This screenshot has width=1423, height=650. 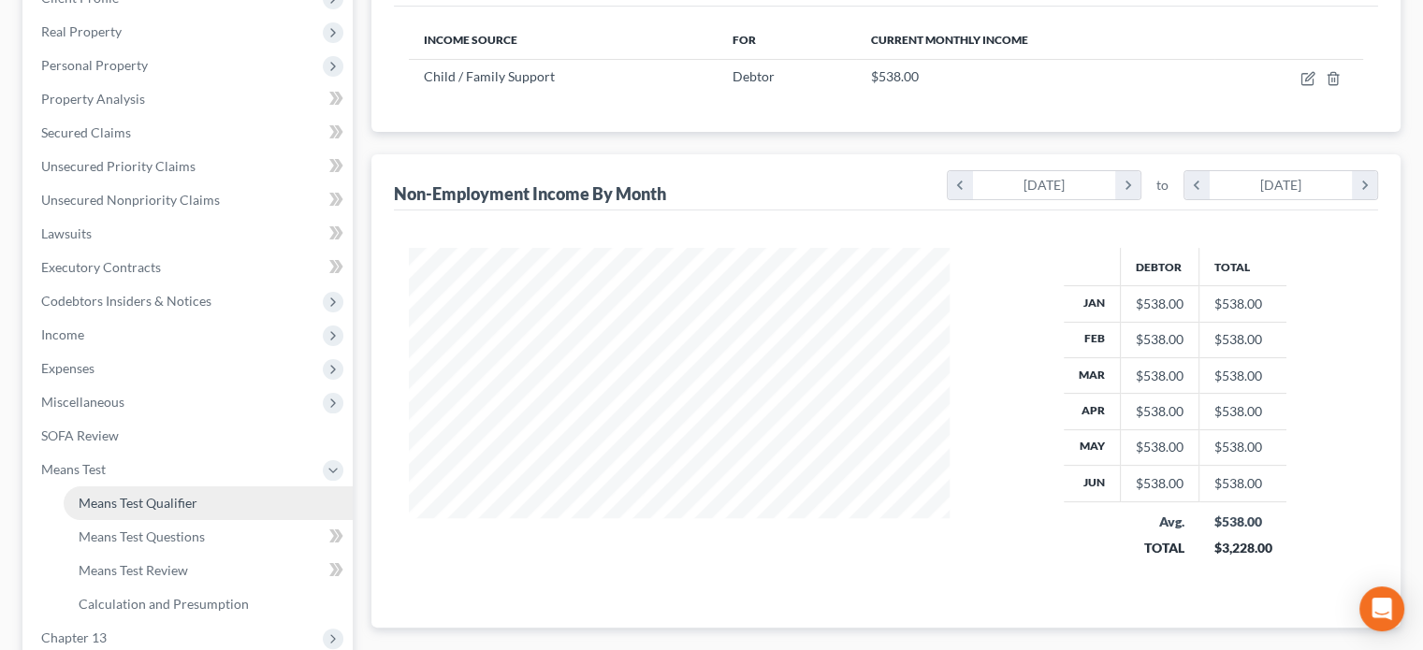 What do you see at coordinates (126, 300) in the screenshot?
I see `span: Codebtors Insiders & Notices` at bounding box center [126, 300].